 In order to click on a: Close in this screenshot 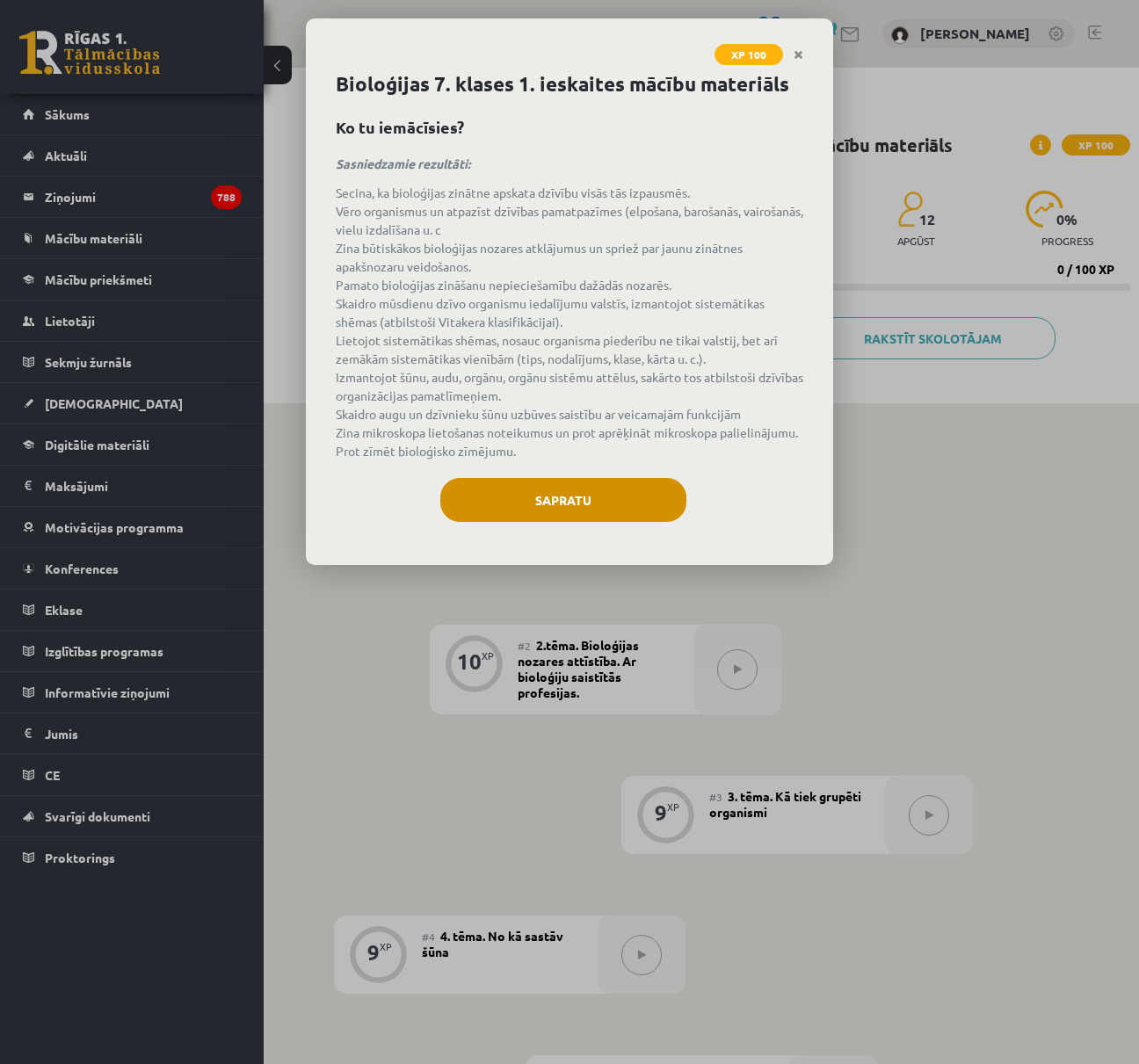, I will do `click(798, 54)`.